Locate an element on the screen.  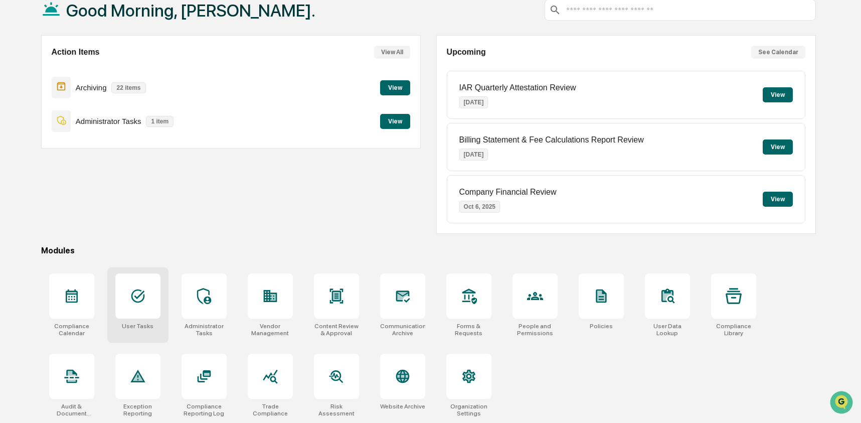
button: View All is located at coordinates (392, 52).